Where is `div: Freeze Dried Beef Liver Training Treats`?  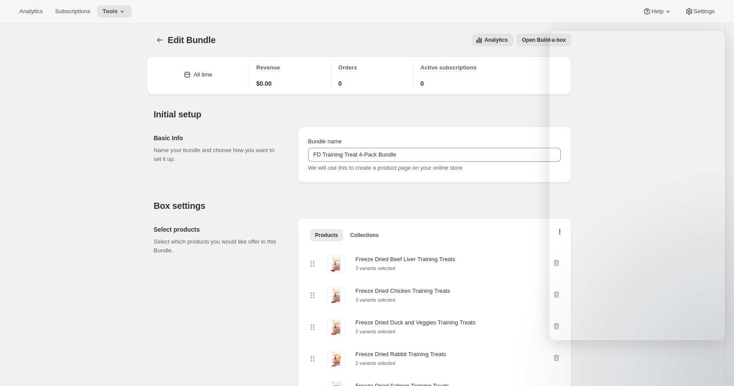
div: Freeze Dried Beef Liver Training Treats is located at coordinates (405, 259).